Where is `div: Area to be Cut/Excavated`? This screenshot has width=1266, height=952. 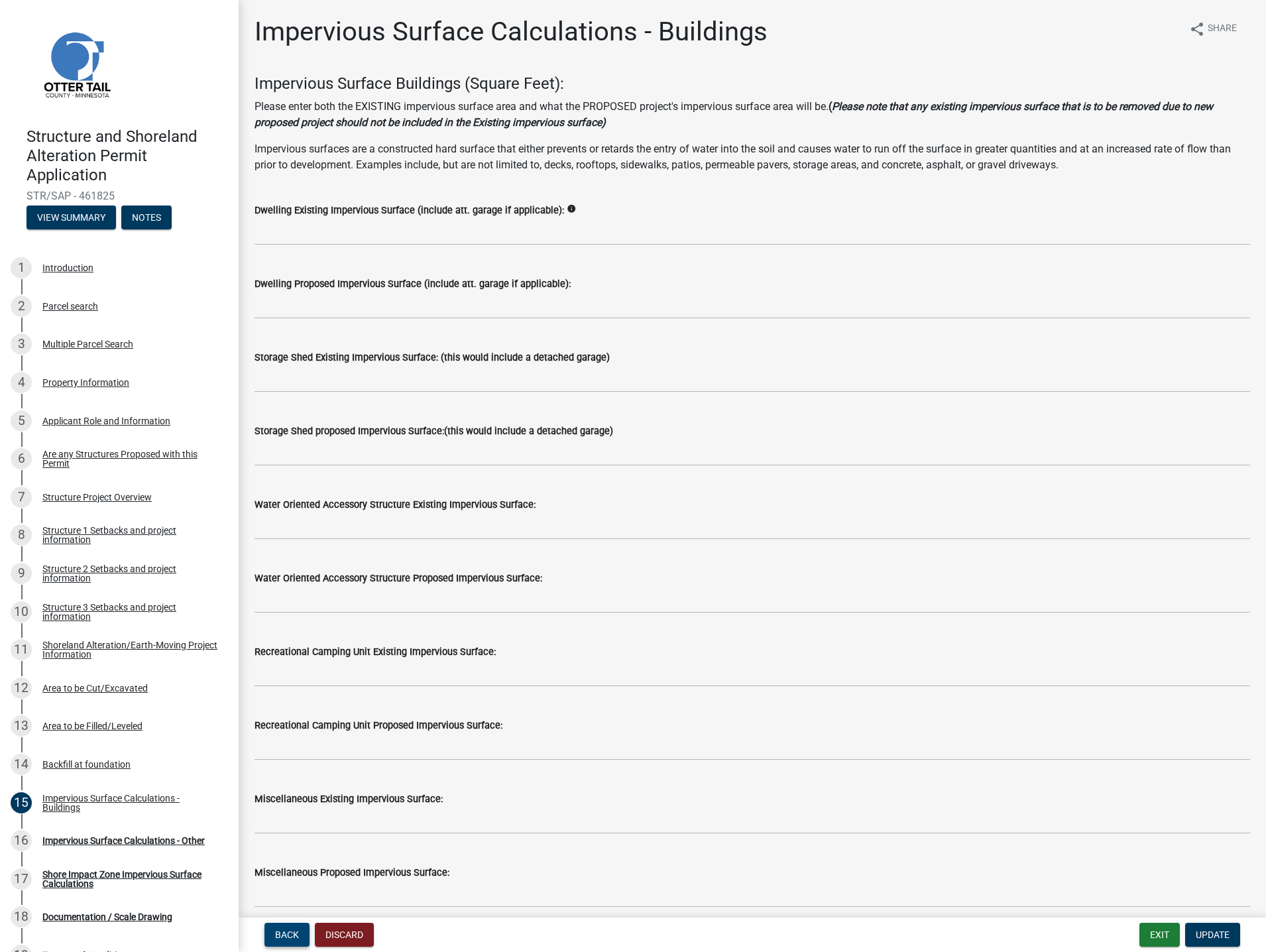
div: Area to be Cut/Excavated is located at coordinates (95, 688).